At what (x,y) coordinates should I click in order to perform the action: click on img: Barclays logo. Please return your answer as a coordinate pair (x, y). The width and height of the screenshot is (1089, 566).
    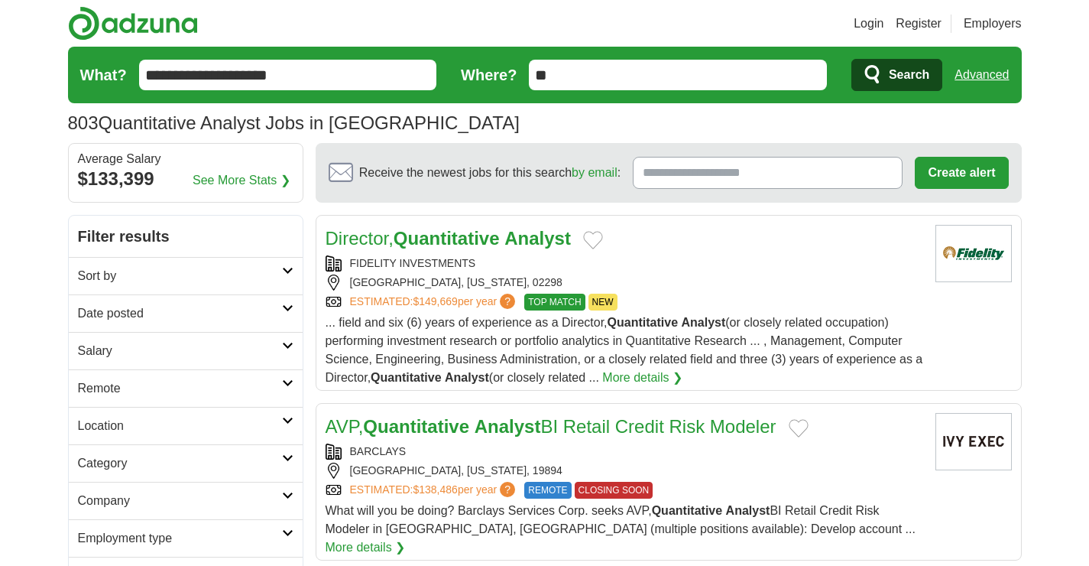
    Looking at the image, I should click on (974, 441).